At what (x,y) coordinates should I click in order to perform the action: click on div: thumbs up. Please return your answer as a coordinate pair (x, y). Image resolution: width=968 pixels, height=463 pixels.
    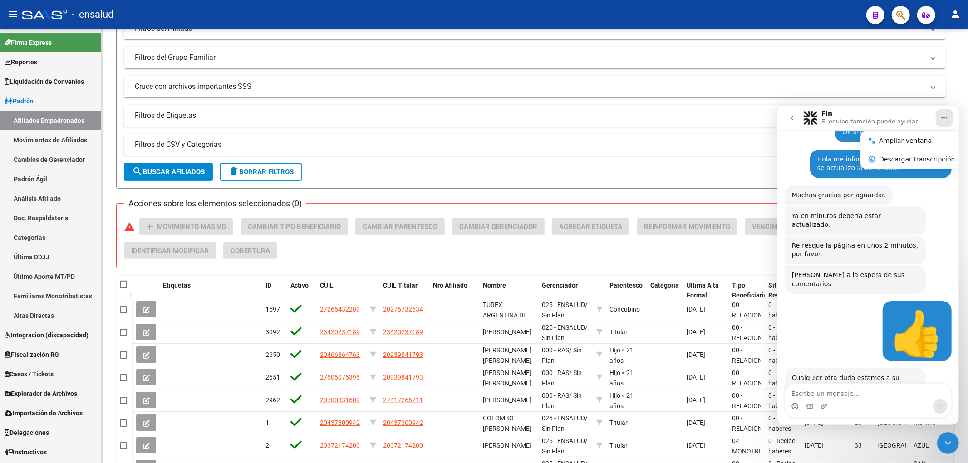
    Looking at the image, I should click on (140, 228).